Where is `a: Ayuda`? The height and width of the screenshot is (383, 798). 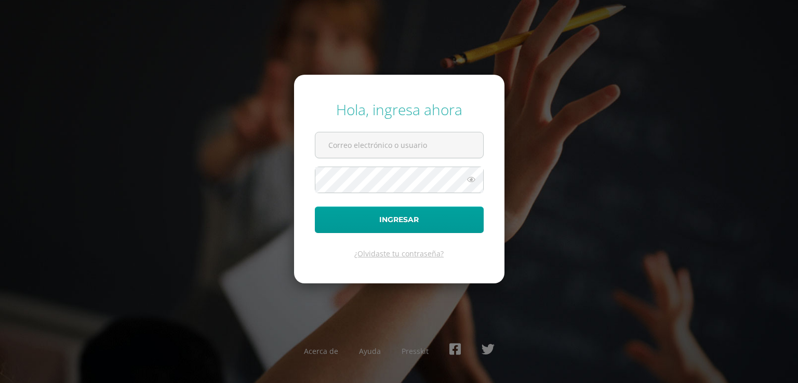
a: Ayuda is located at coordinates (370, 351).